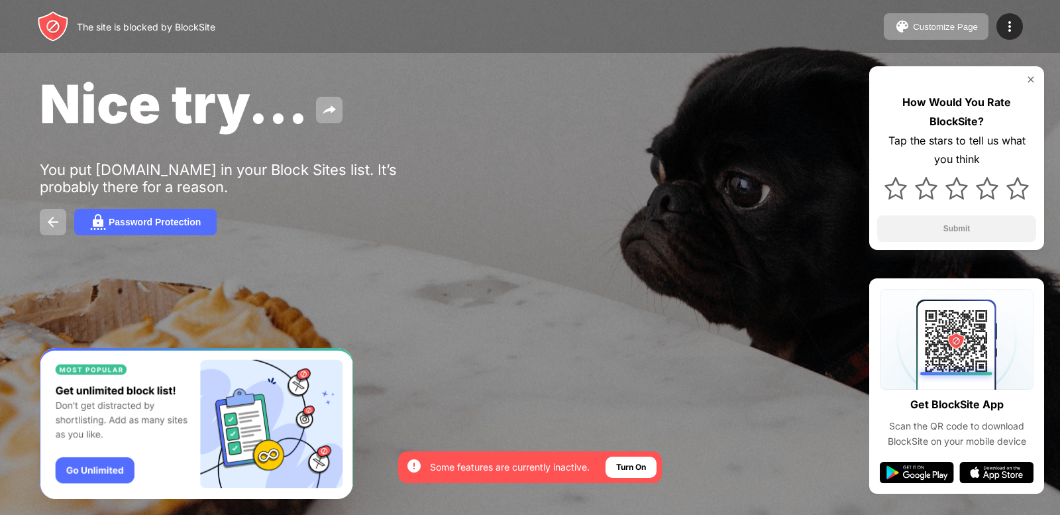 Image resolution: width=1060 pixels, height=515 pixels. I want to click on img: error-circle-white.svg, so click(414, 466).